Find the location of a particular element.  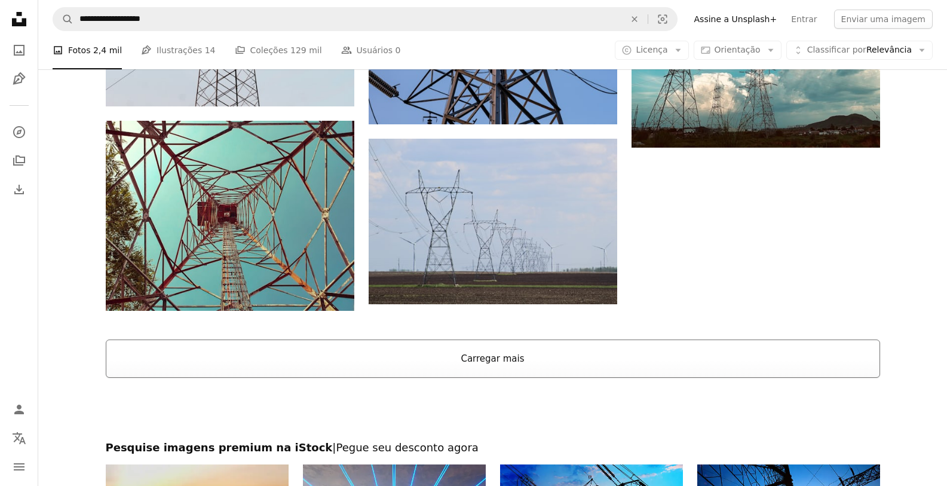

button: Menu is located at coordinates (19, 467).